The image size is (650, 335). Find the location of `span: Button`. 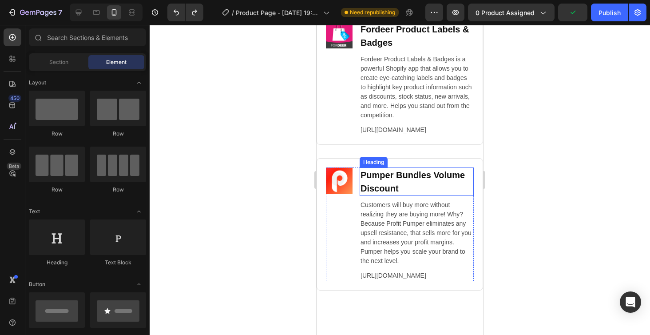

span: Button is located at coordinates (37, 284).